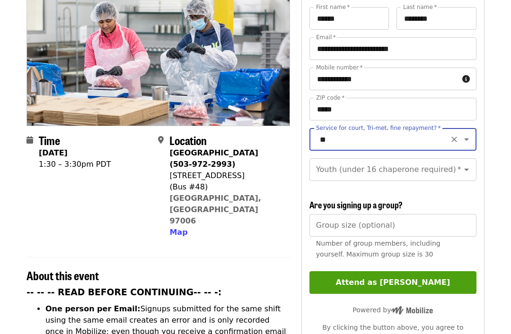 Image resolution: width=511 pixels, height=334 pixels. Describe the element at coordinates (349, 18) in the screenshot. I see `input: First name` at that location.